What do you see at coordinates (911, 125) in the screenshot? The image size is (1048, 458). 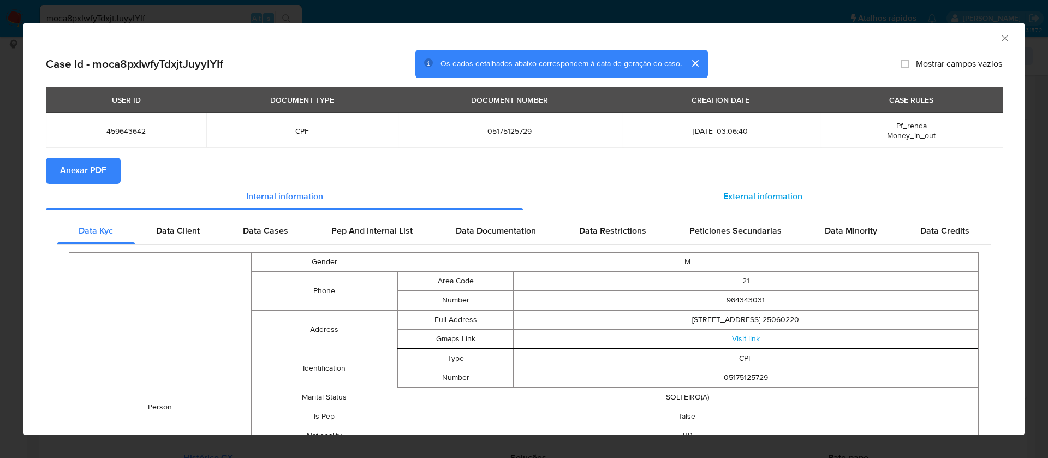 I see `span: Pf_renda` at bounding box center [911, 125].